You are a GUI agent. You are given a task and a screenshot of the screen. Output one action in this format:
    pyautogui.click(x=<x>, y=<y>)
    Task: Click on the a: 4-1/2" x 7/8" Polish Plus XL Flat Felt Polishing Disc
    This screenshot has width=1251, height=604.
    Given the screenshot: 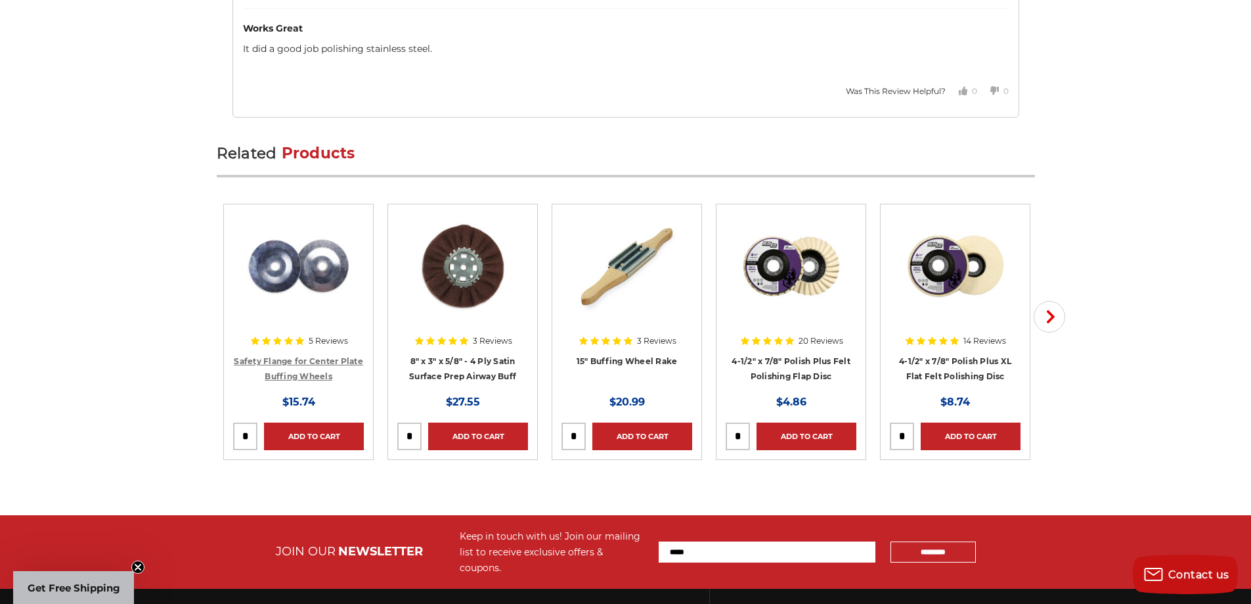 What is the action you would take?
    pyautogui.click(x=955, y=368)
    